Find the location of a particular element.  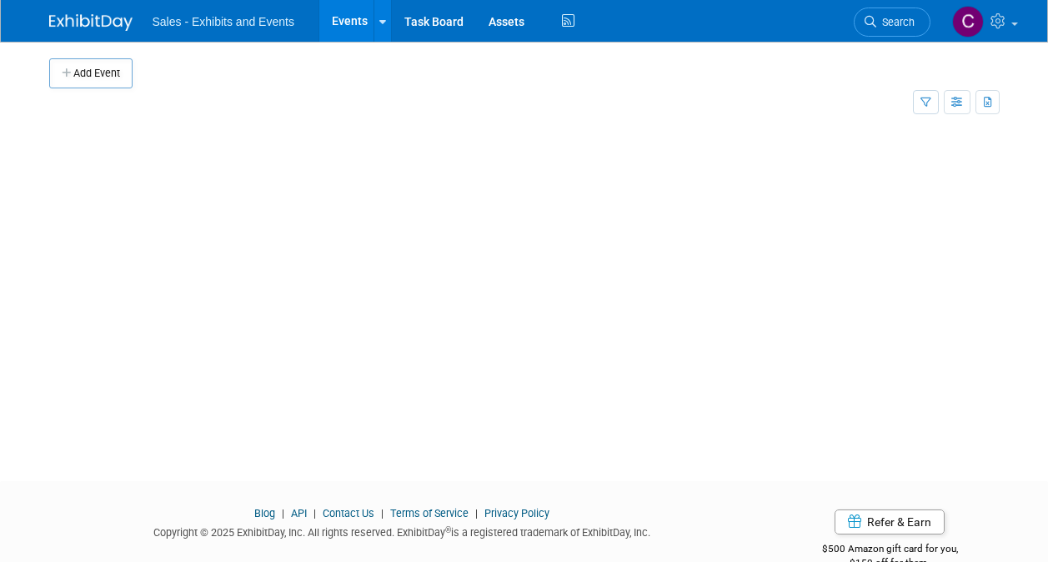

a: Blog is located at coordinates (264, 513).